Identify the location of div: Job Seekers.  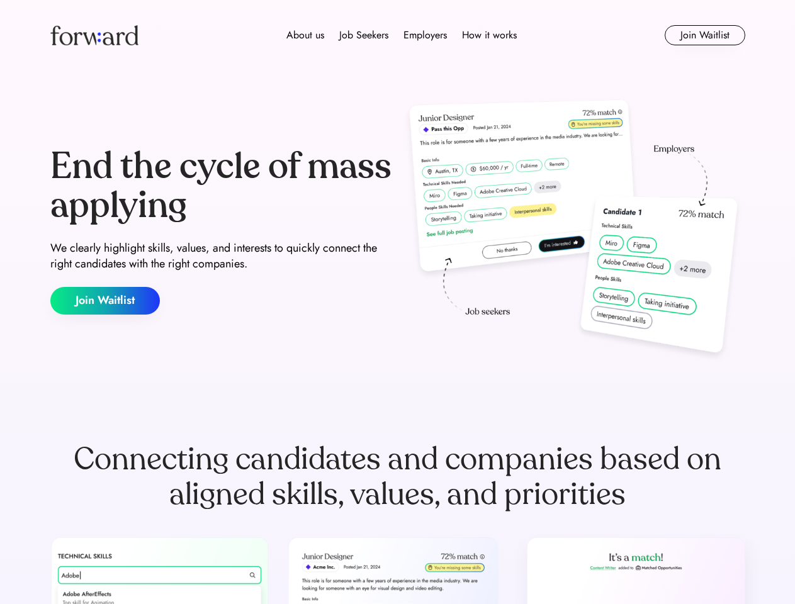
(364, 35).